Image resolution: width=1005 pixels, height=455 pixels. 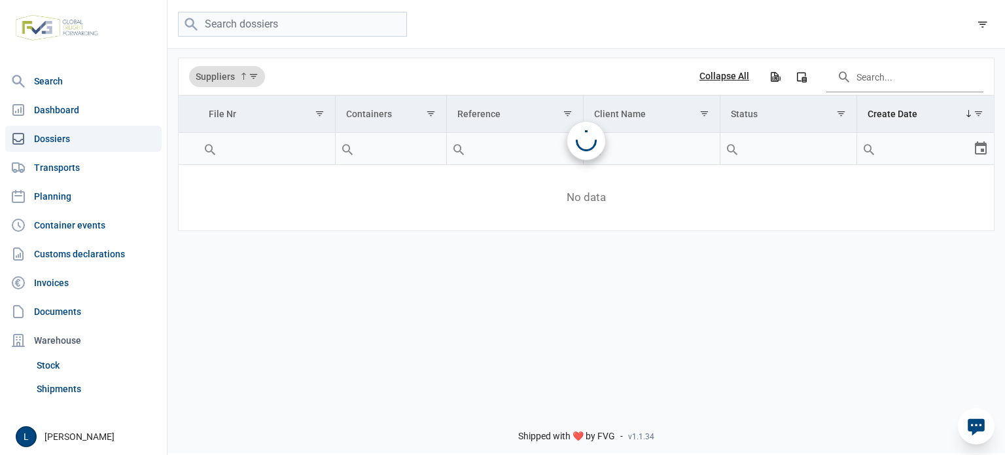 What do you see at coordinates (567, 437) in the screenshot?
I see `span: Shipped with ❤️ by FVG` at bounding box center [567, 437].